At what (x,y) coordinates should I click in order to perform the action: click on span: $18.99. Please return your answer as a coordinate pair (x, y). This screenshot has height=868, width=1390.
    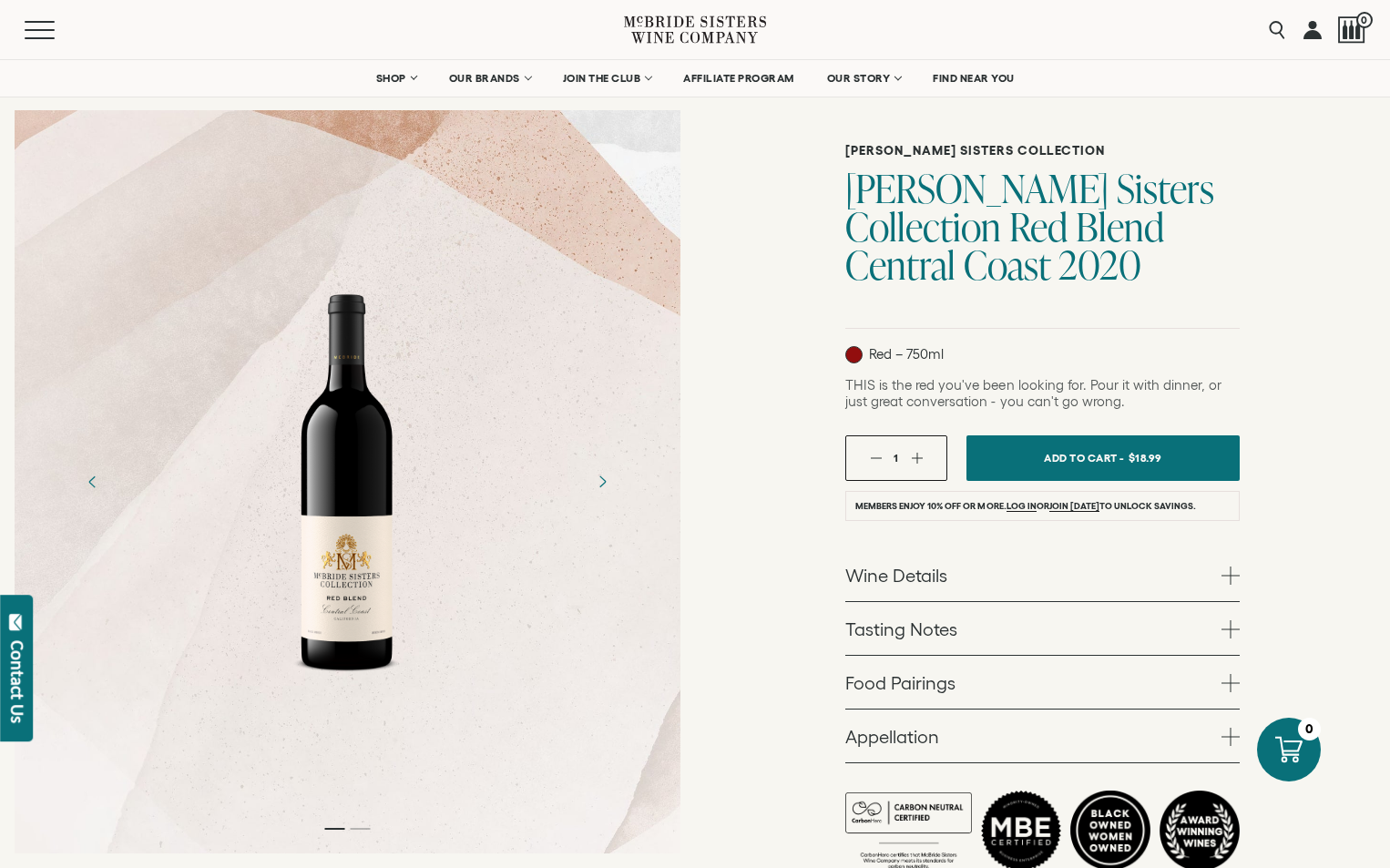
    Looking at the image, I should click on (1145, 457).